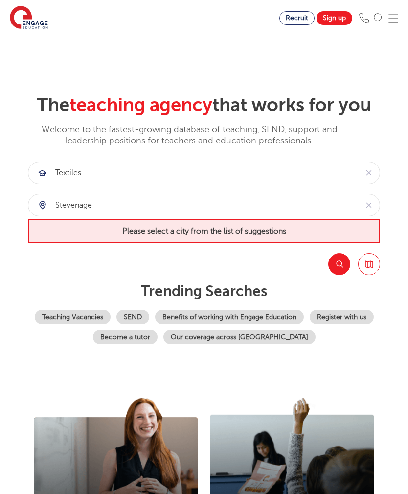 This screenshot has height=494, width=408. Describe the element at coordinates (125, 337) in the screenshot. I see `a: Become a tutor` at that location.